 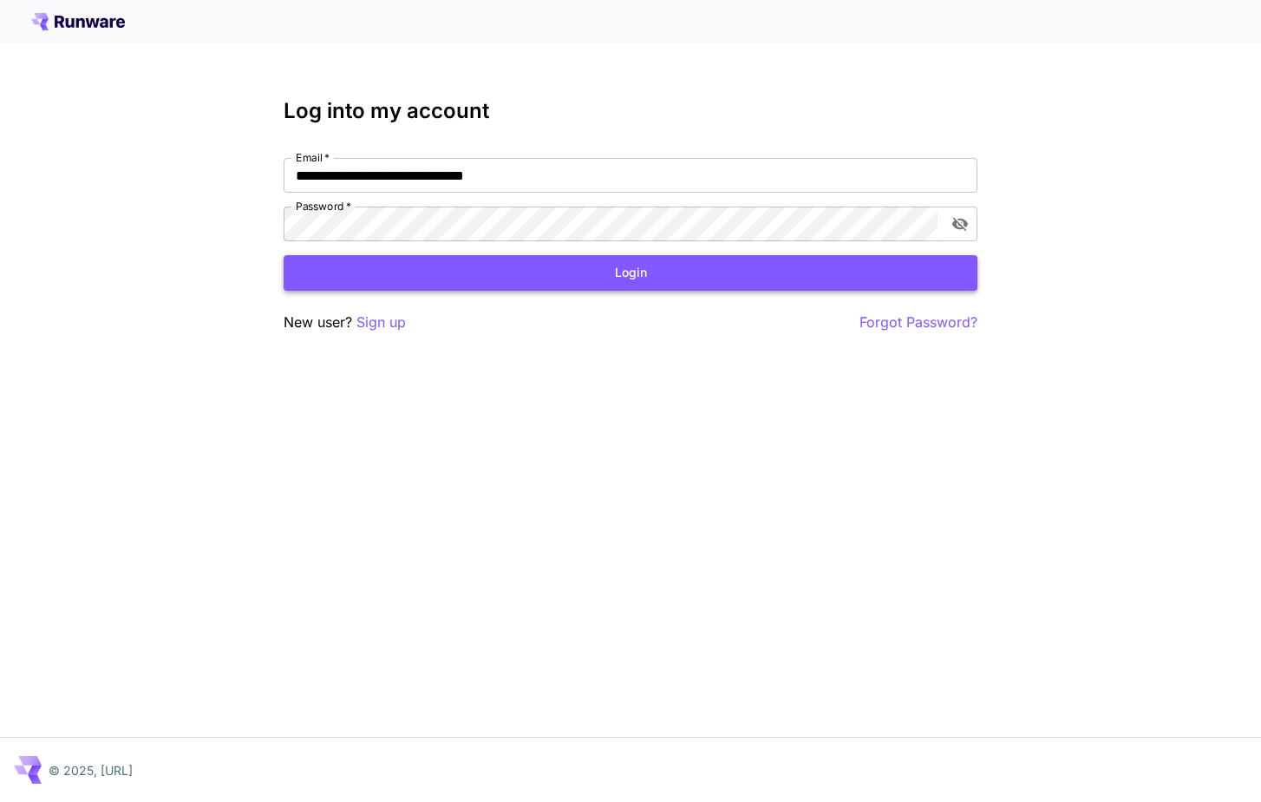 I want to click on button: Forgot Password?, so click(x=919, y=322).